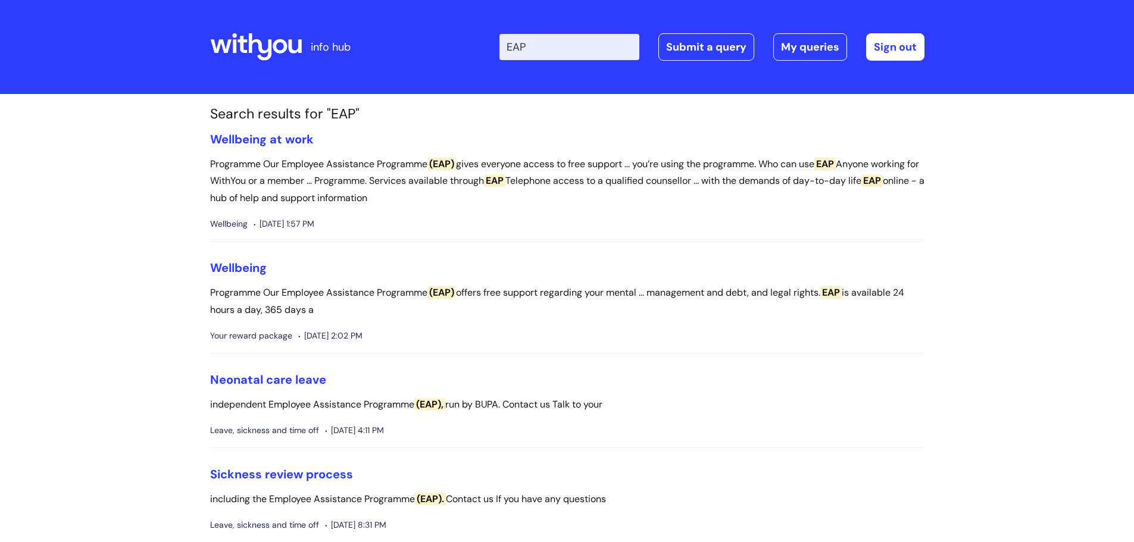 Image resolution: width=1134 pixels, height=542 pixels. Describe the element at coordinates (238, 268) in the screenshot. I see `a: Wellbeing` at that location.